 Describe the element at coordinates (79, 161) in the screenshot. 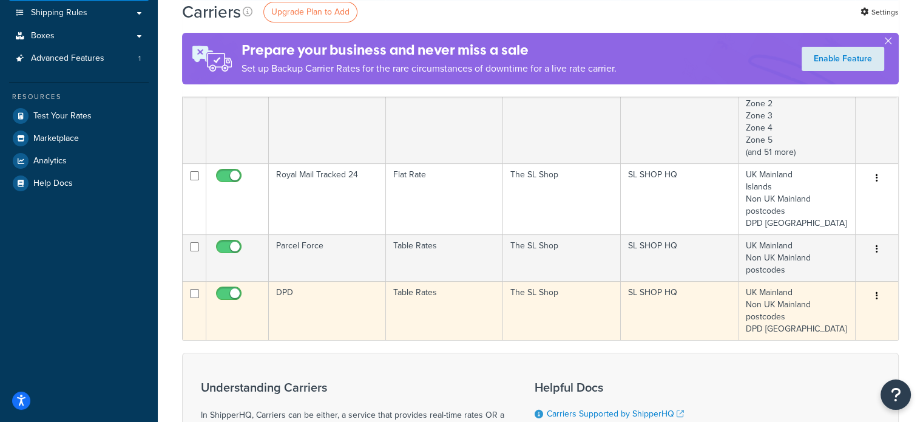

I see `li: Analytics` at that location.